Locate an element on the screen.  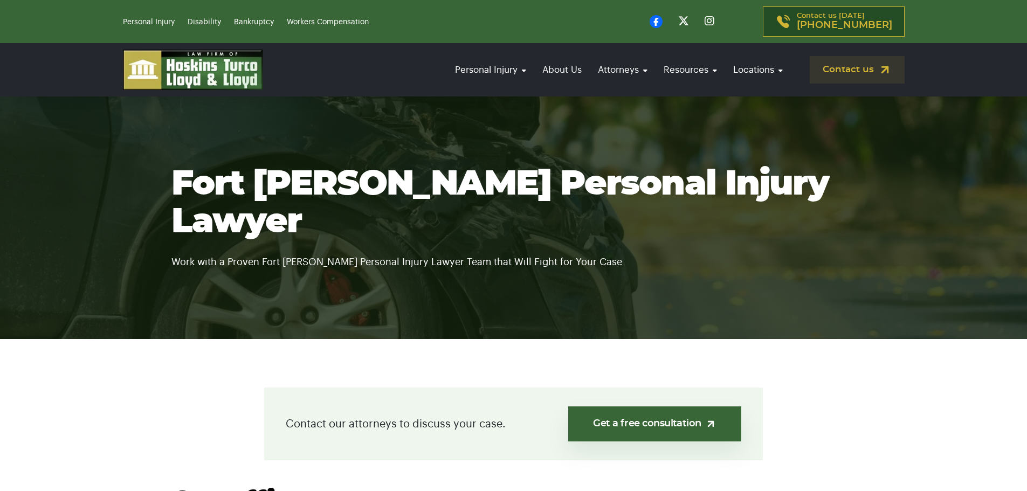
a: Contact us is located at coordinates (857, 70).